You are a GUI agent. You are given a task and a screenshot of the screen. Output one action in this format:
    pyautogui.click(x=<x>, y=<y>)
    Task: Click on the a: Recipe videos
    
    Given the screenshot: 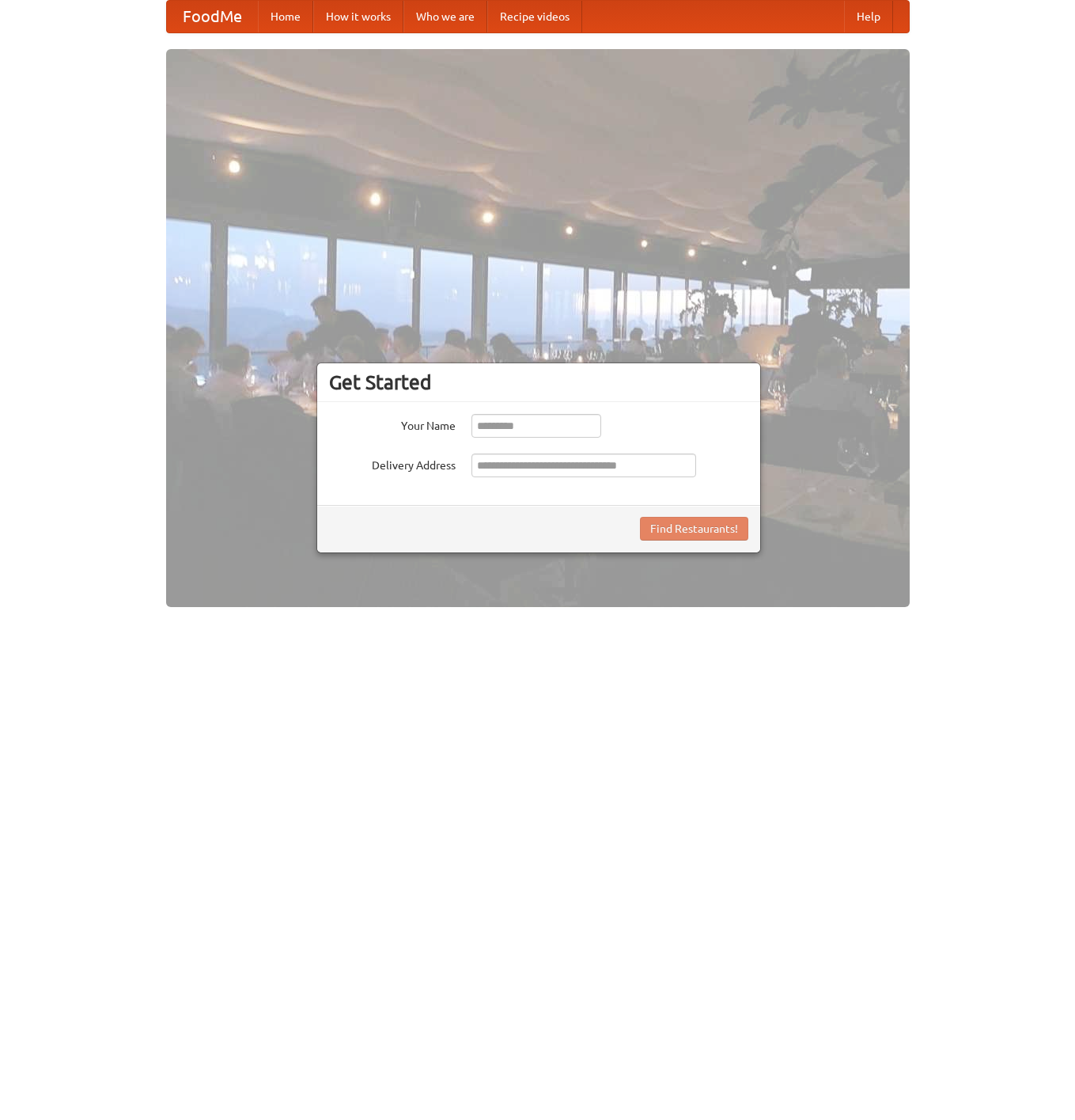 What is the action you would take?
    pyautogui.click(x=535, y=17)
    